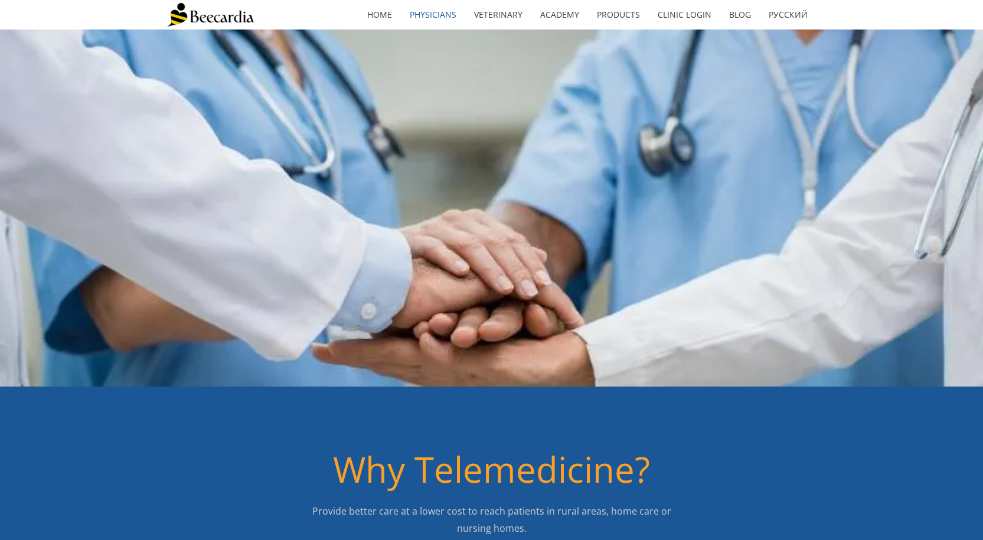  Describe the element at coordinates (618, 15) in the screenshot. I see `a: Products` at that location.